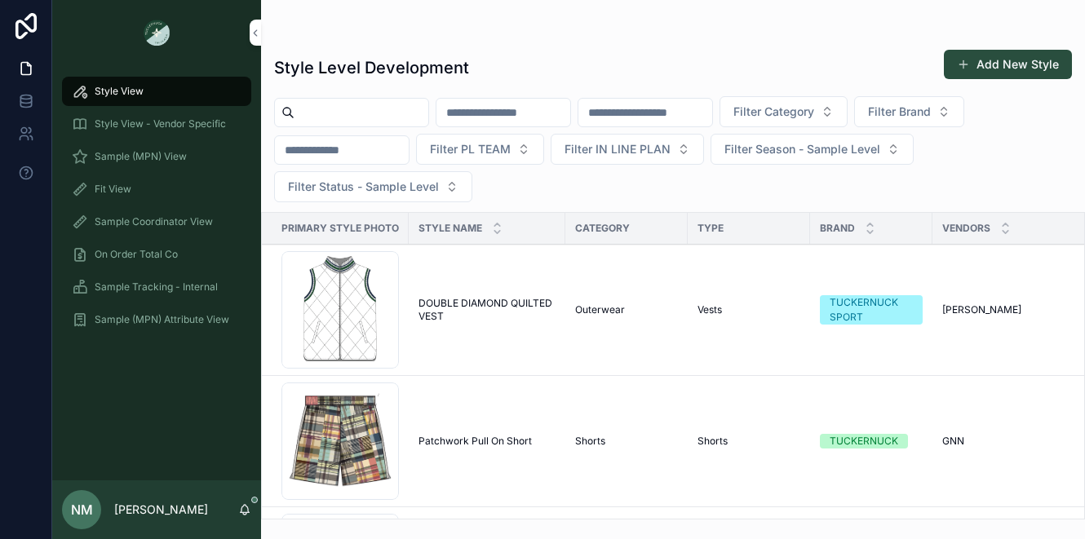  I want to click on div: TUCKERNUCK, so click(864, 441).